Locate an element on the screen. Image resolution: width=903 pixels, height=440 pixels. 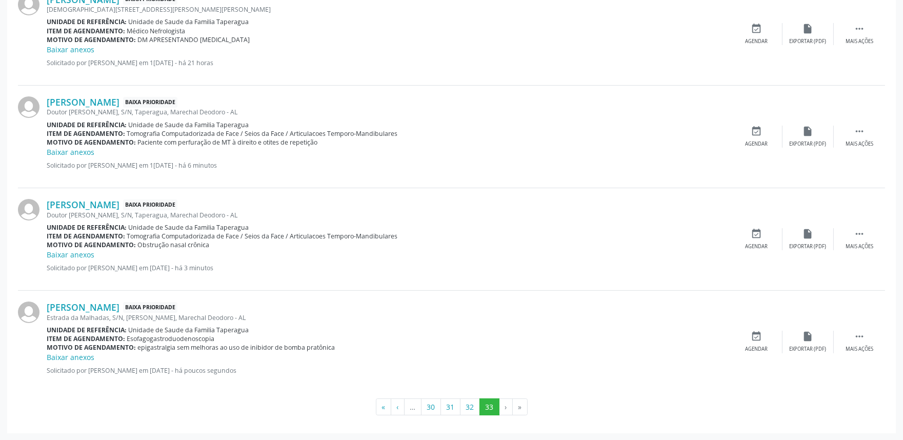
button: Go to page 30 is located at coordinates (431, 407).